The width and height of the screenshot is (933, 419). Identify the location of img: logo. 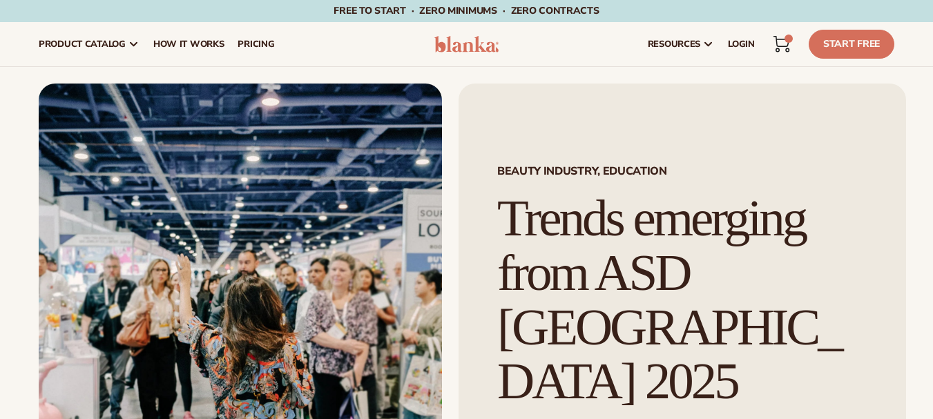
(467, 44).